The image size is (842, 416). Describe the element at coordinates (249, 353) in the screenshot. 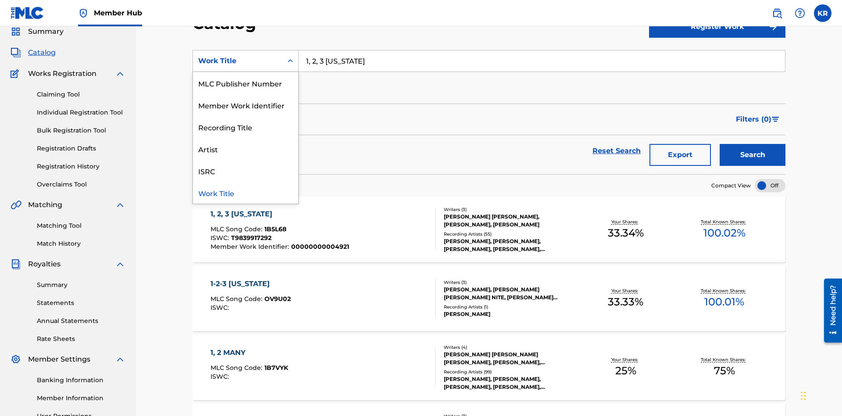

I see `div: 1, 2 MANY` at that location.